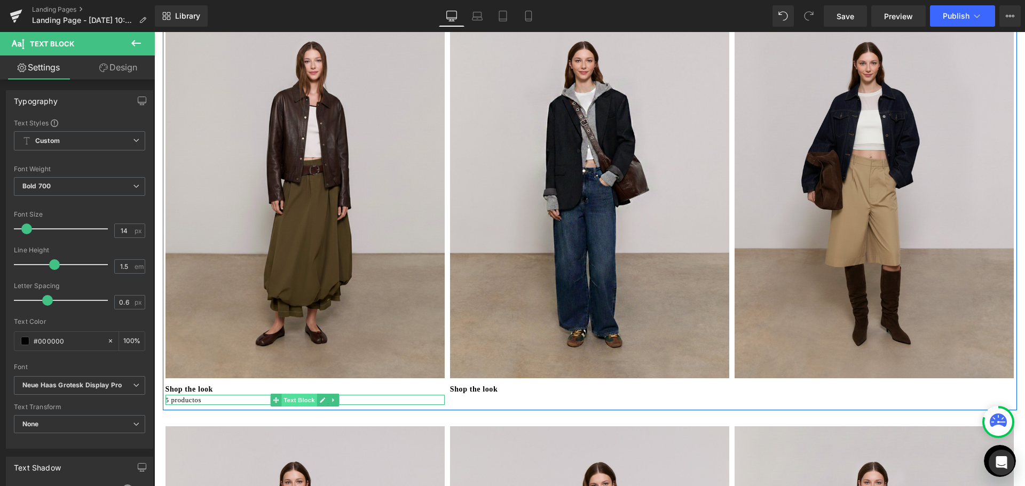 This screenshot has width=1025, height=486. What do you see at coordinates (37, 465) in the screenshot?
I see `div: Text Shadow` at bounding box center [37, 465].